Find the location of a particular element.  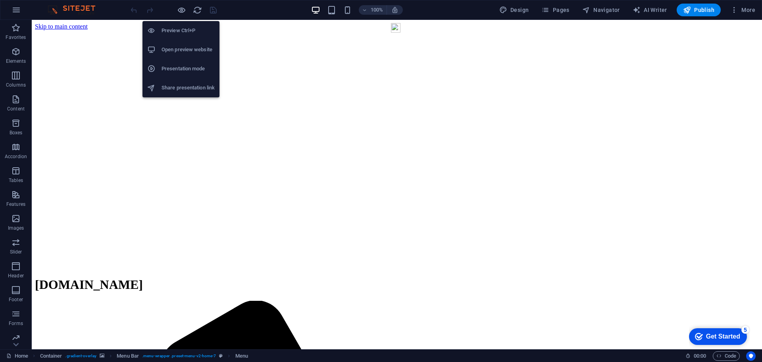

i: This element contains a background is located at coordinates (102, 355).